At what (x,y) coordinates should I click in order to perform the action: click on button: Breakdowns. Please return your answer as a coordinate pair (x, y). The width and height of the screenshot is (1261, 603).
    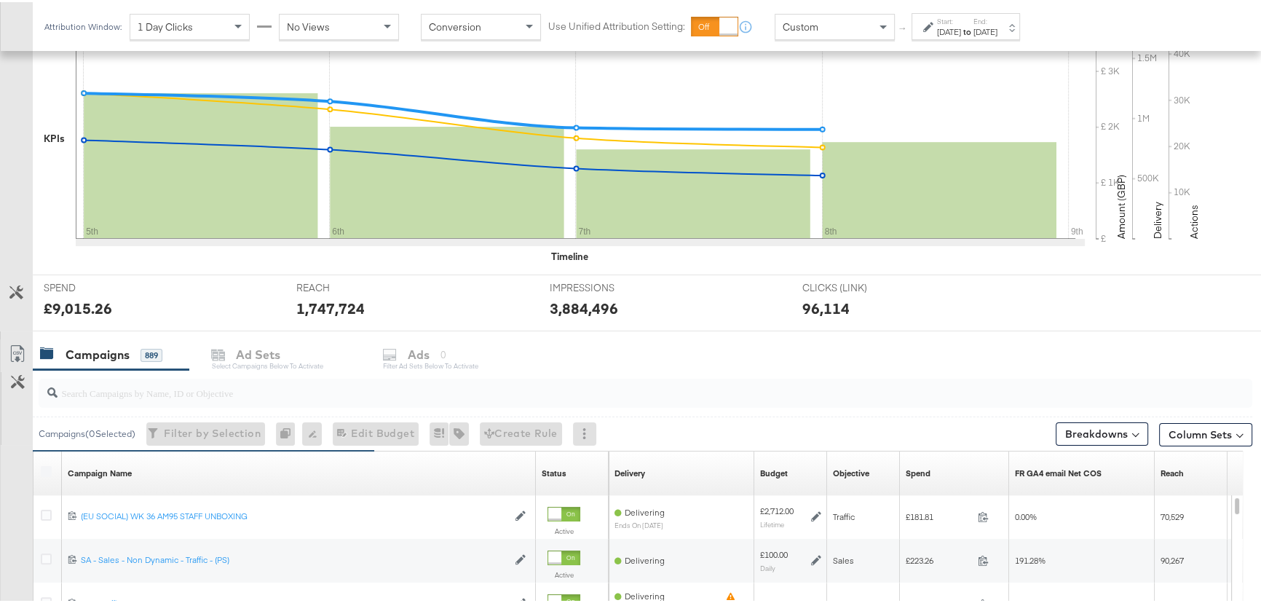
    Looking at the image, I should click on (1101, 432).